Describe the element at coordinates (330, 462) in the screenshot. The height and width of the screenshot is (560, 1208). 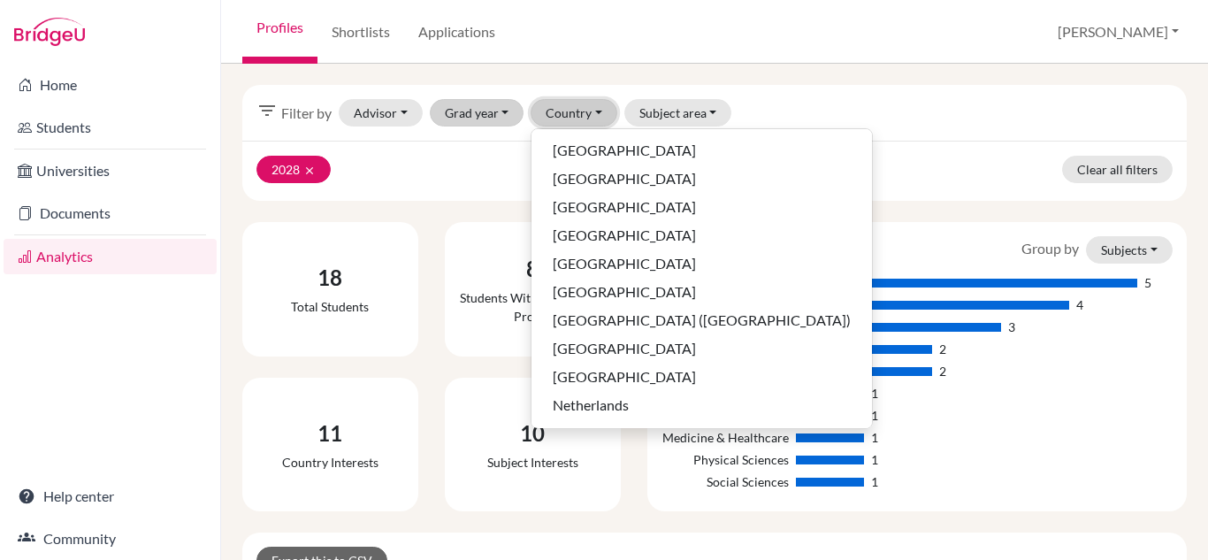
I see `div: Country interests` at that location.